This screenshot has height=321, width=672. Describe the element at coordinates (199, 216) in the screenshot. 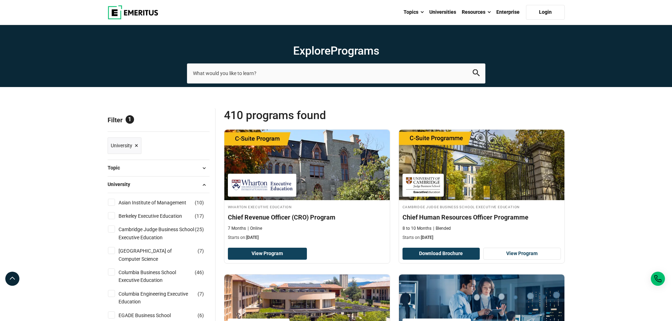

I see `span: 17` at that location.